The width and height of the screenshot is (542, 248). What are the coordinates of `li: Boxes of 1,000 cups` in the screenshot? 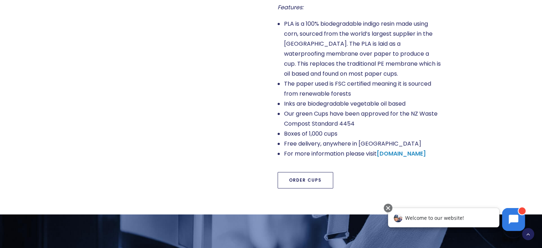 It's located at (363, 134).